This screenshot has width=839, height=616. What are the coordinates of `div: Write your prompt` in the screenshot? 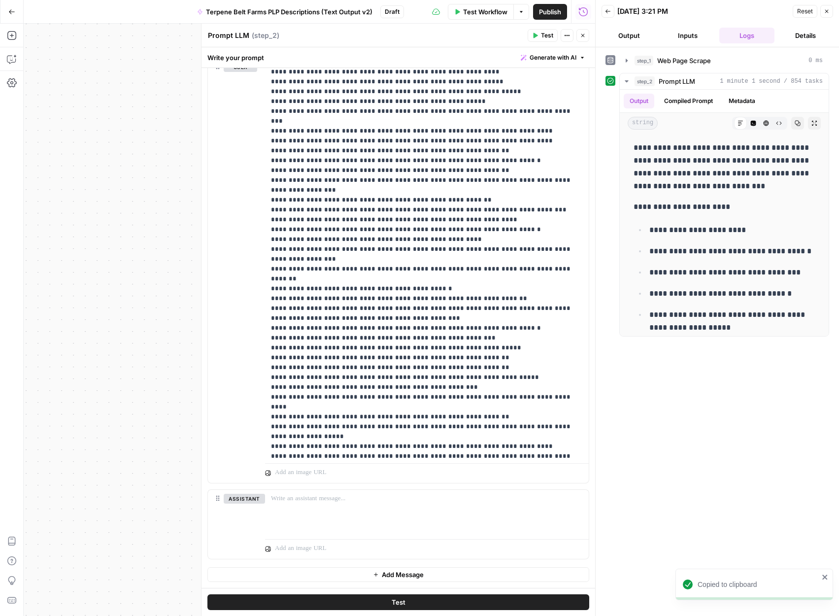 It's located at (398, 57).